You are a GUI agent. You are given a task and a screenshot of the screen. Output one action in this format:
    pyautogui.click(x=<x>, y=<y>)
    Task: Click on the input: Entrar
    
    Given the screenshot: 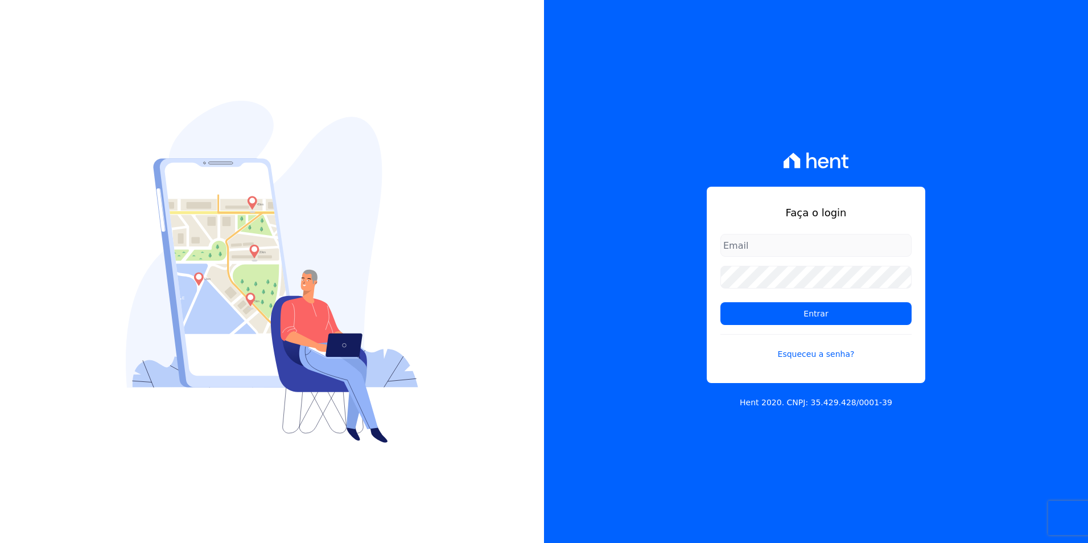 What is the action you would take?
    pyautogui.click(x=816, y=314)
    